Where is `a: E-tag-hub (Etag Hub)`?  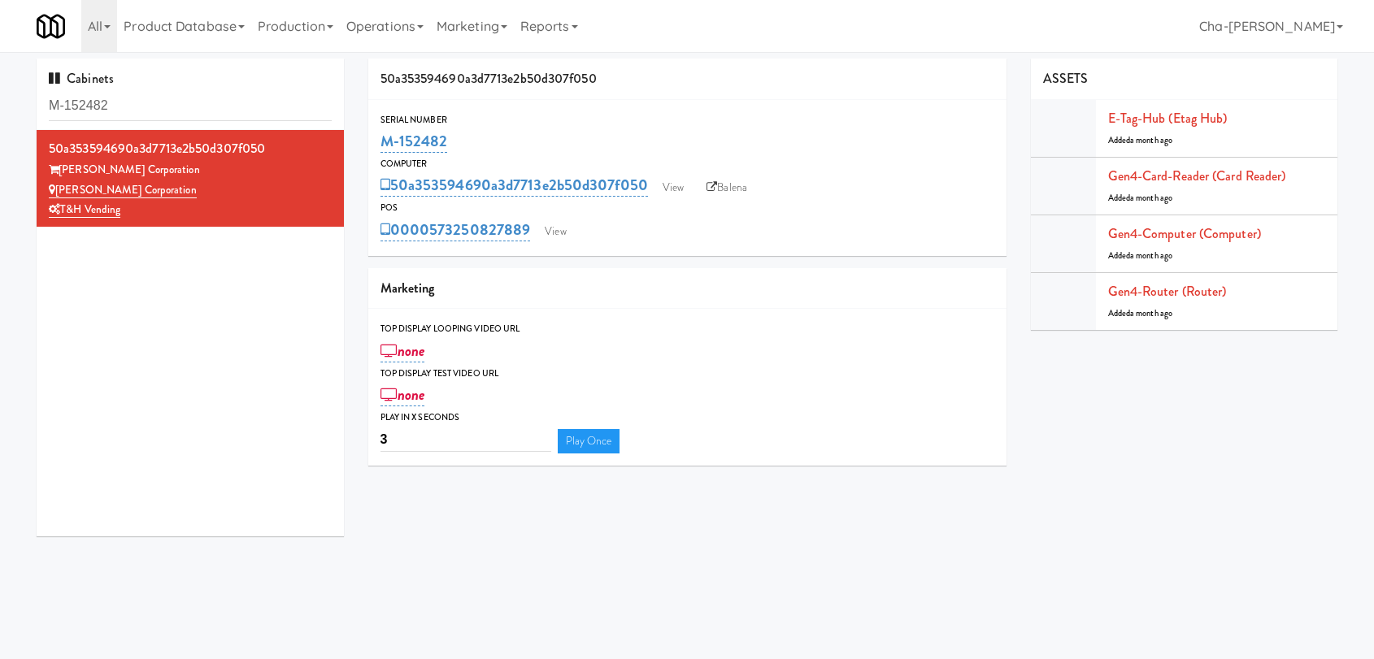
a: E-tag-hub (Etag Hub) is located at coordinates (1168, 118).